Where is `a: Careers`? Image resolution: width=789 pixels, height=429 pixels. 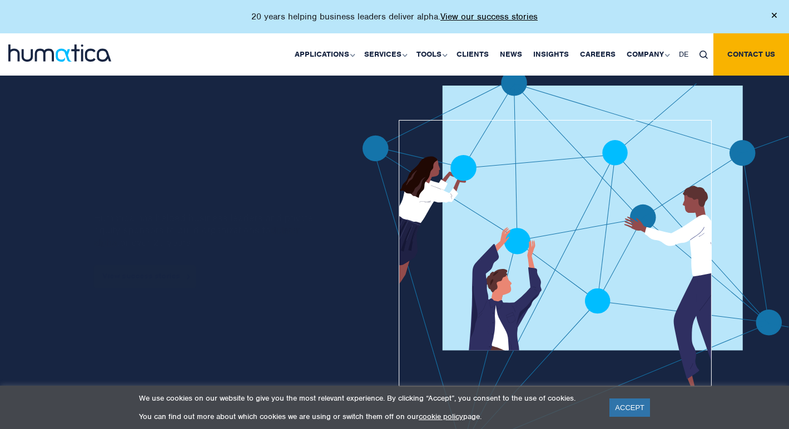 a: Careers is located at coordinates (598, 54).